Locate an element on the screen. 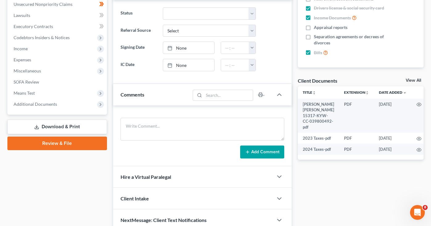 This screenshot has height=226, width=431. i: expand_more is located at coordinates (405, 93).